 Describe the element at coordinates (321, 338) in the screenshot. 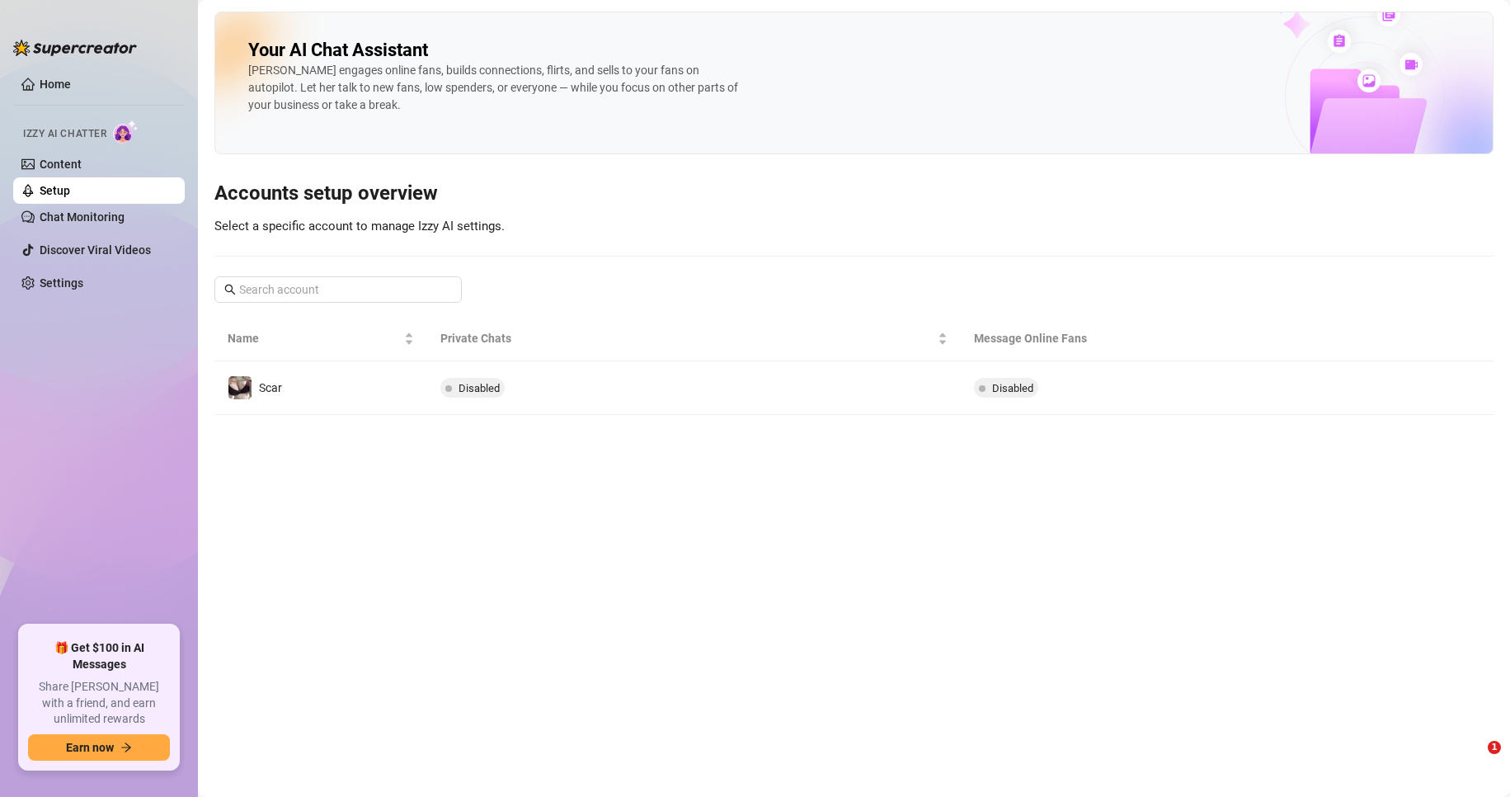

I see `th: Name` at that location.